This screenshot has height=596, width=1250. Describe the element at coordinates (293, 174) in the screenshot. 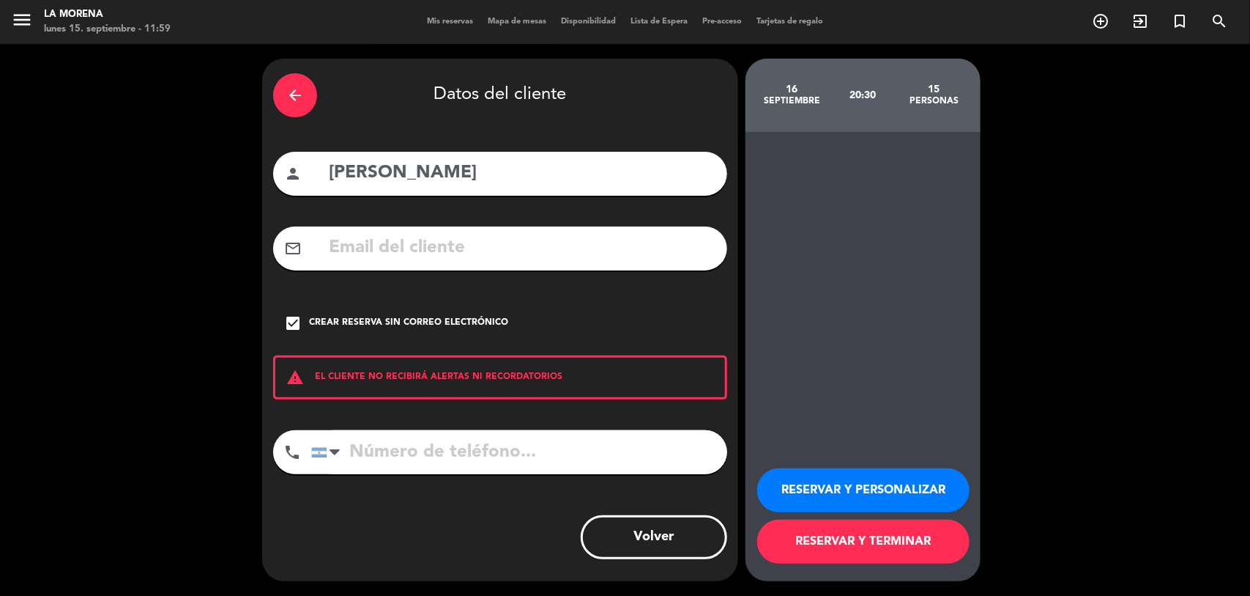

I see `i: person` at that location.